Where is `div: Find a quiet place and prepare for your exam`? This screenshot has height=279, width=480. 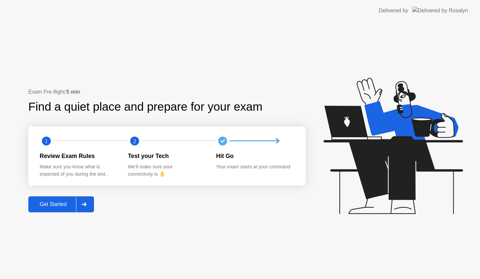 div: Find a quiet place and prepare for your exam is located at coordinates (146, 107).